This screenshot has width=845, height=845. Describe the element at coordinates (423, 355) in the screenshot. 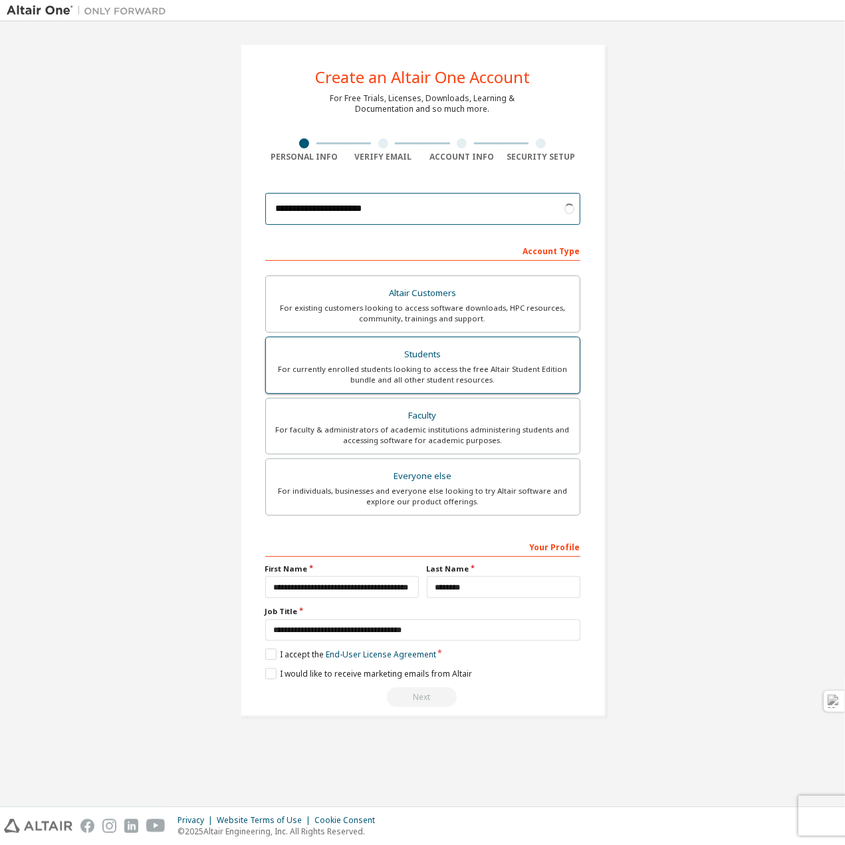

I see `div: Students` at that location.